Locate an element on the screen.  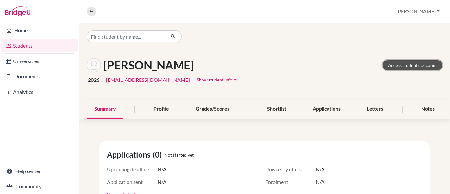
span: 2026 is located at coordinates (94, 80).